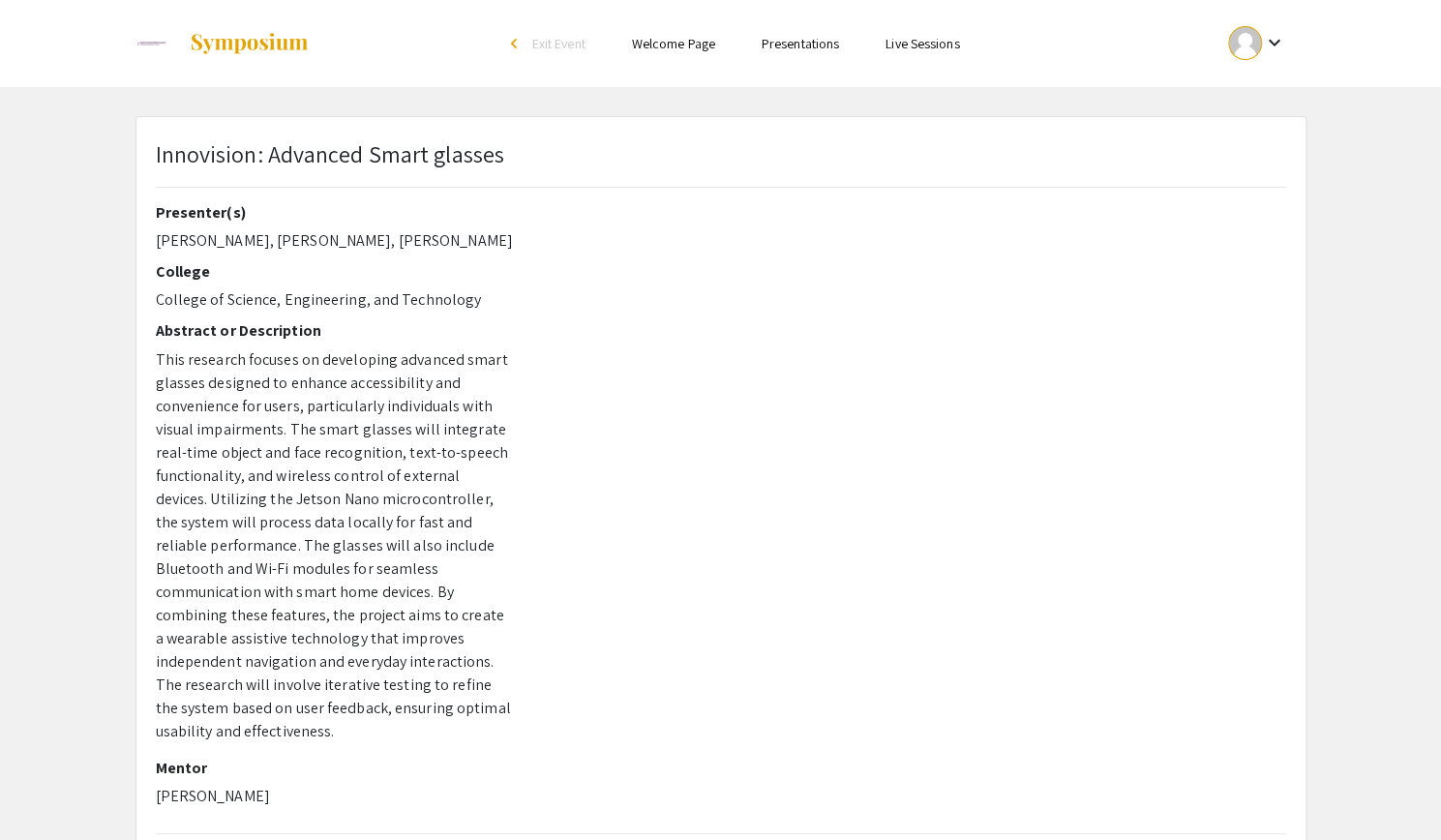  Describe the element at coordinates (922, 44) in the screenshot. I see `a: Live Sessions` at that location.